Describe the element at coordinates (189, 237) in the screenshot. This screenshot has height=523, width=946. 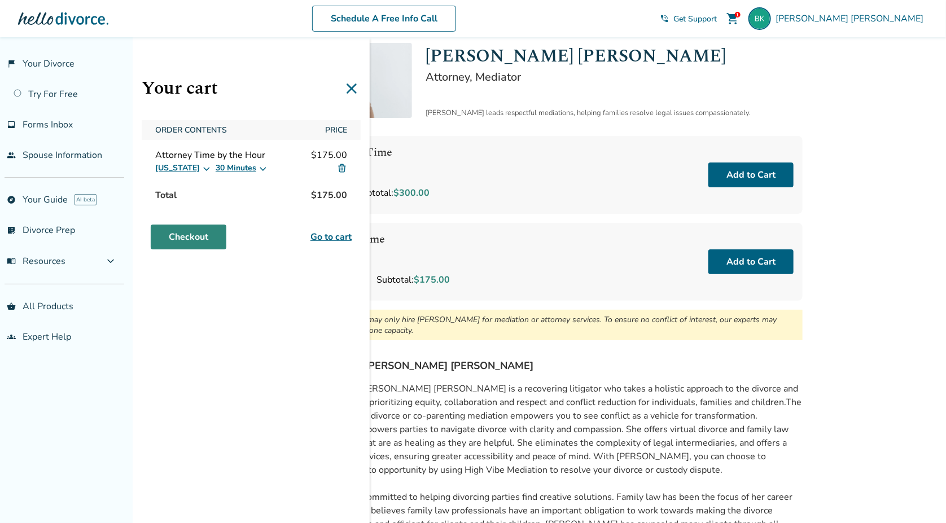
I see `a: Checkout` at that location.